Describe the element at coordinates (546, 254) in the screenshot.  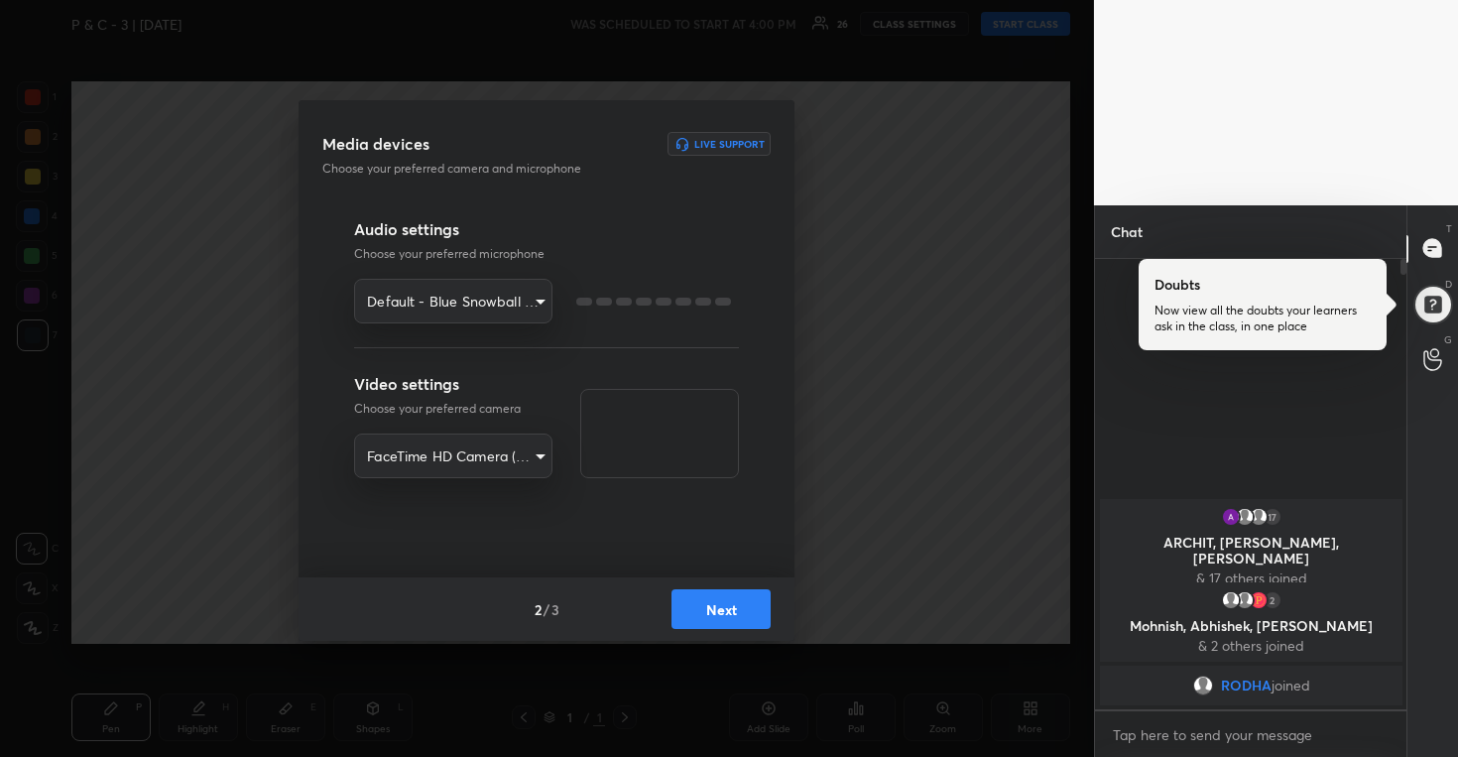
I see `p: Choose your preferred microphone` at that location.